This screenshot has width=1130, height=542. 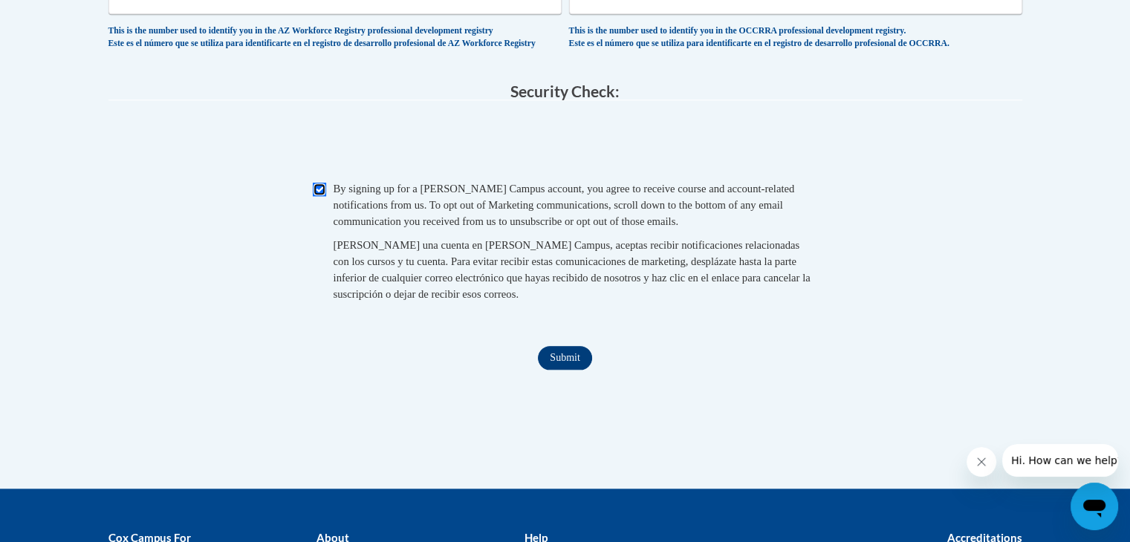 What do you see at coordinates (565, 91) in the screenshot?
I see `span: Security Check:` at bounding box center [565, 91].